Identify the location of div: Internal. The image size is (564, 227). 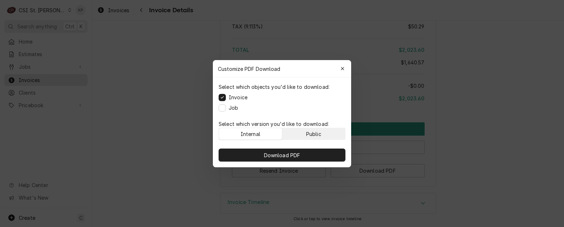
(250, 134).